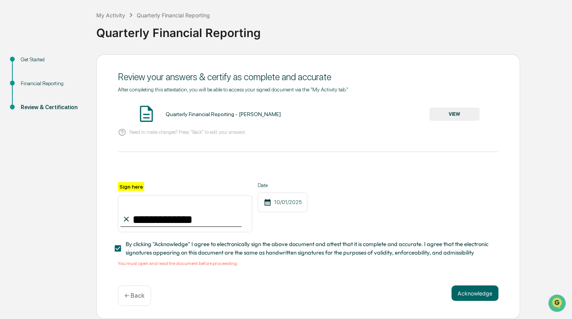 The image size is (572, 319). What do you see at coordinates (309, 248) in the screenshot?
I see `span: By clicking "Acknowledge" I agree to electronically sign the above document and attest that it is...` at bounding box center [309, 248].